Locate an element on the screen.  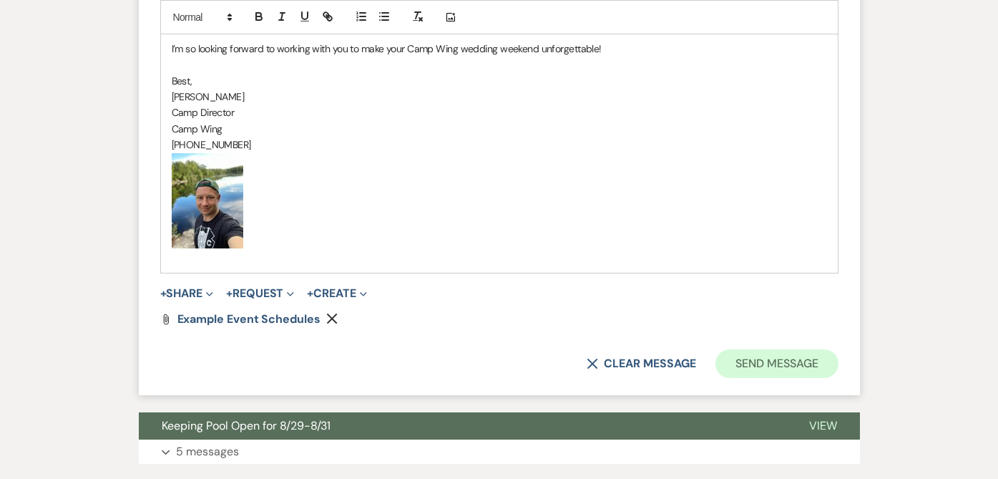
button: Keeping Pool Open for 8/29-8/31 is located at coordinates (462, 426).